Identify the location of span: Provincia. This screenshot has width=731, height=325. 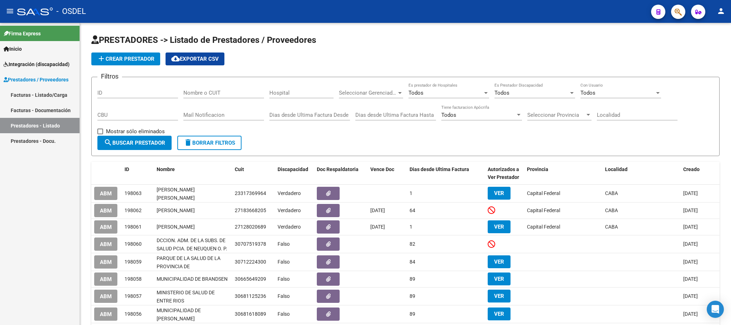
(538, 169).